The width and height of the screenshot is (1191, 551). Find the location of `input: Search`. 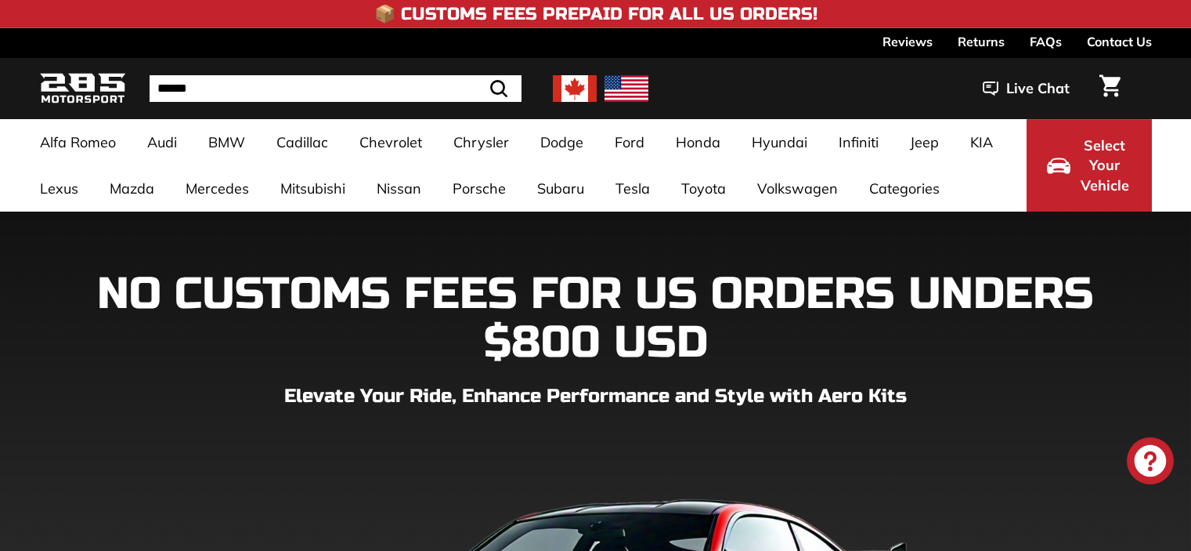

input: Search is located at coordinates (335, 89).